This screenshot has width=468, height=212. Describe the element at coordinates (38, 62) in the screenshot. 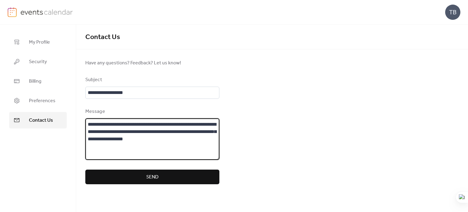

I see `a: Security` at that location.